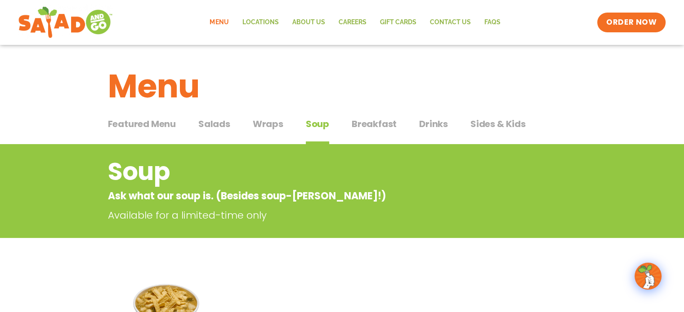  I want to click on span: Breakfast, so click(374, 124).